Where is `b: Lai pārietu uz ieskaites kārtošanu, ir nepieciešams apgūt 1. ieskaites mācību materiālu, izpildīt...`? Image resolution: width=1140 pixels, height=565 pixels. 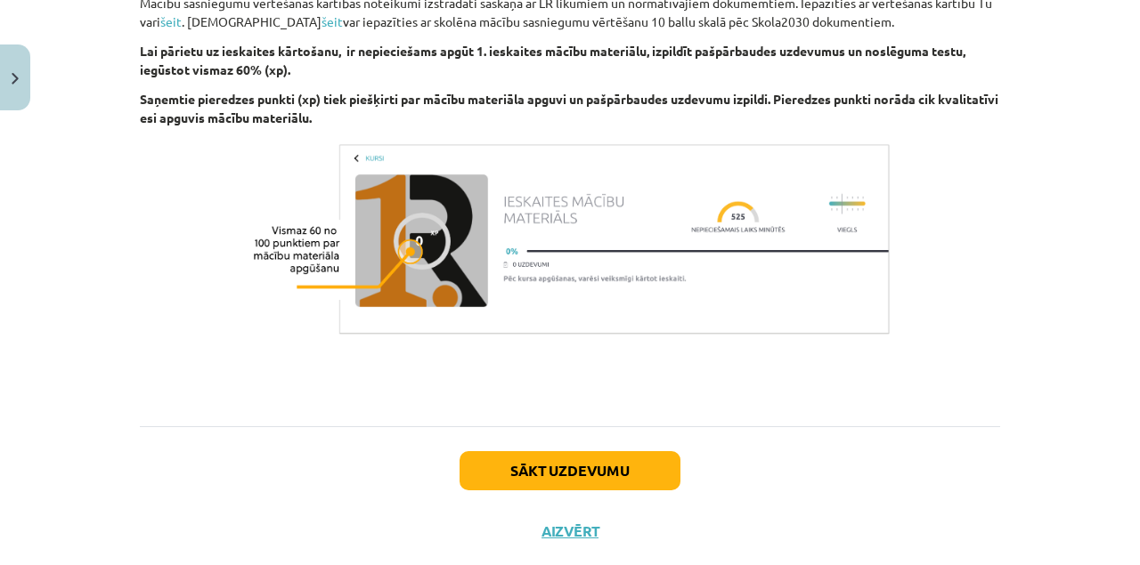 b: Lai pārietu uz ieskaites kārtošanu, ir nepieciešams apgūt 1. ieskaites mācību materiālu, izpildīt... is located at coordinates (552, 60).